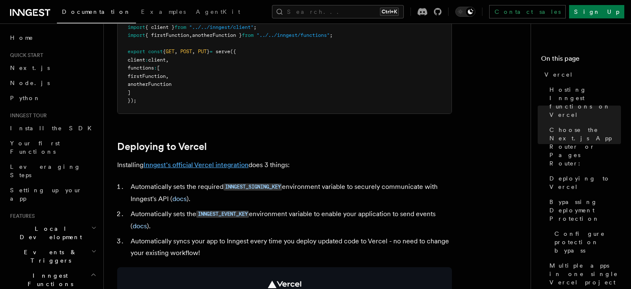 This screenshot has width=631, height=289. What do you see at coordinates (52, 83) in the screenshot?
I see `a: Node.js` at bounding box center [52, 83].